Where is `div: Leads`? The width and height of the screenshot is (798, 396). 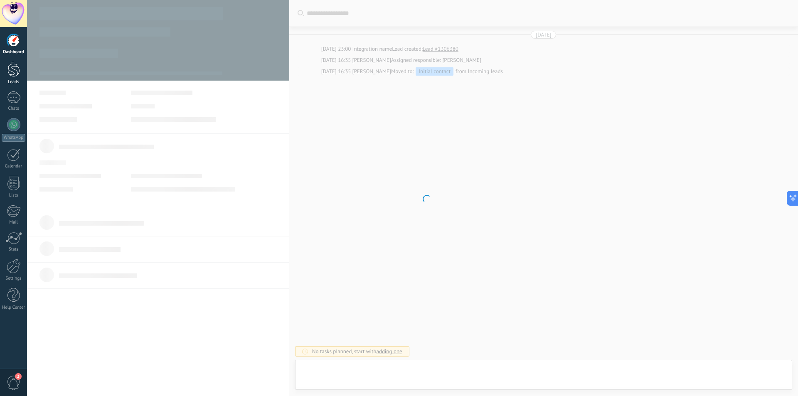 div: Leads is located at coordinates (14, 82).